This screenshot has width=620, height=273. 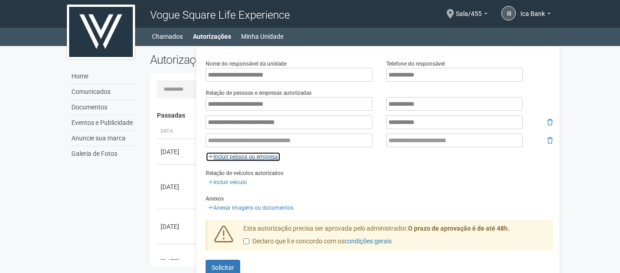 I want to click on a: Home, so click(x=103, y=76).